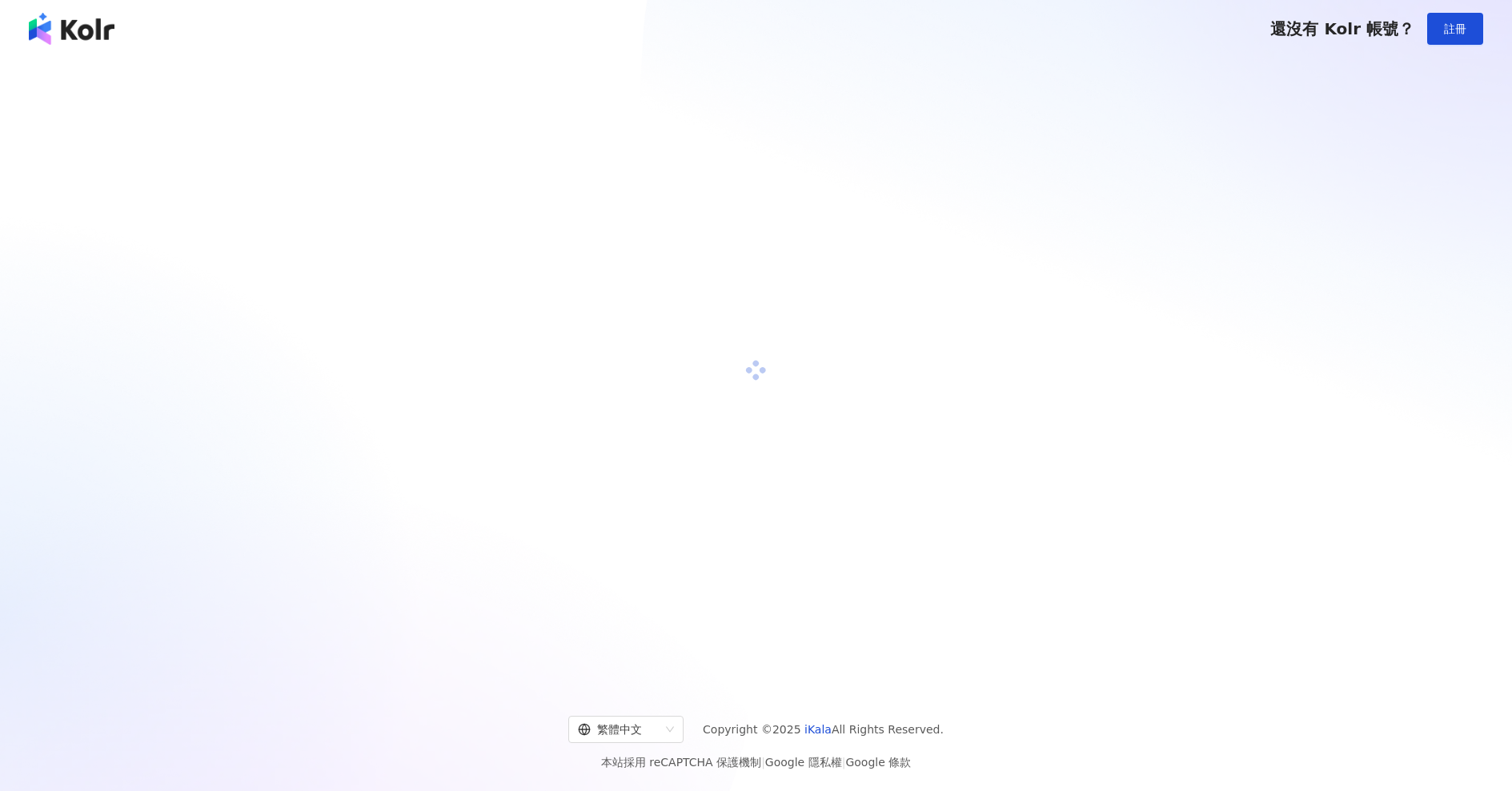  What do you see at coordinates (618, 729) in the screenshot?
I see `div: 繁體中文` at bounding box center [618, 729].